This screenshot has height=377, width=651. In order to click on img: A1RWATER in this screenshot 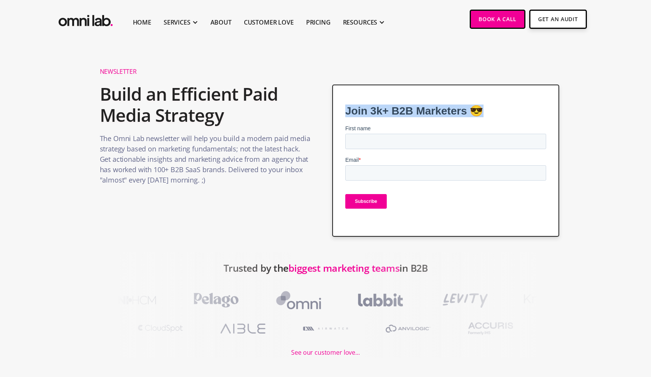, I will do `click(325, 328)`.